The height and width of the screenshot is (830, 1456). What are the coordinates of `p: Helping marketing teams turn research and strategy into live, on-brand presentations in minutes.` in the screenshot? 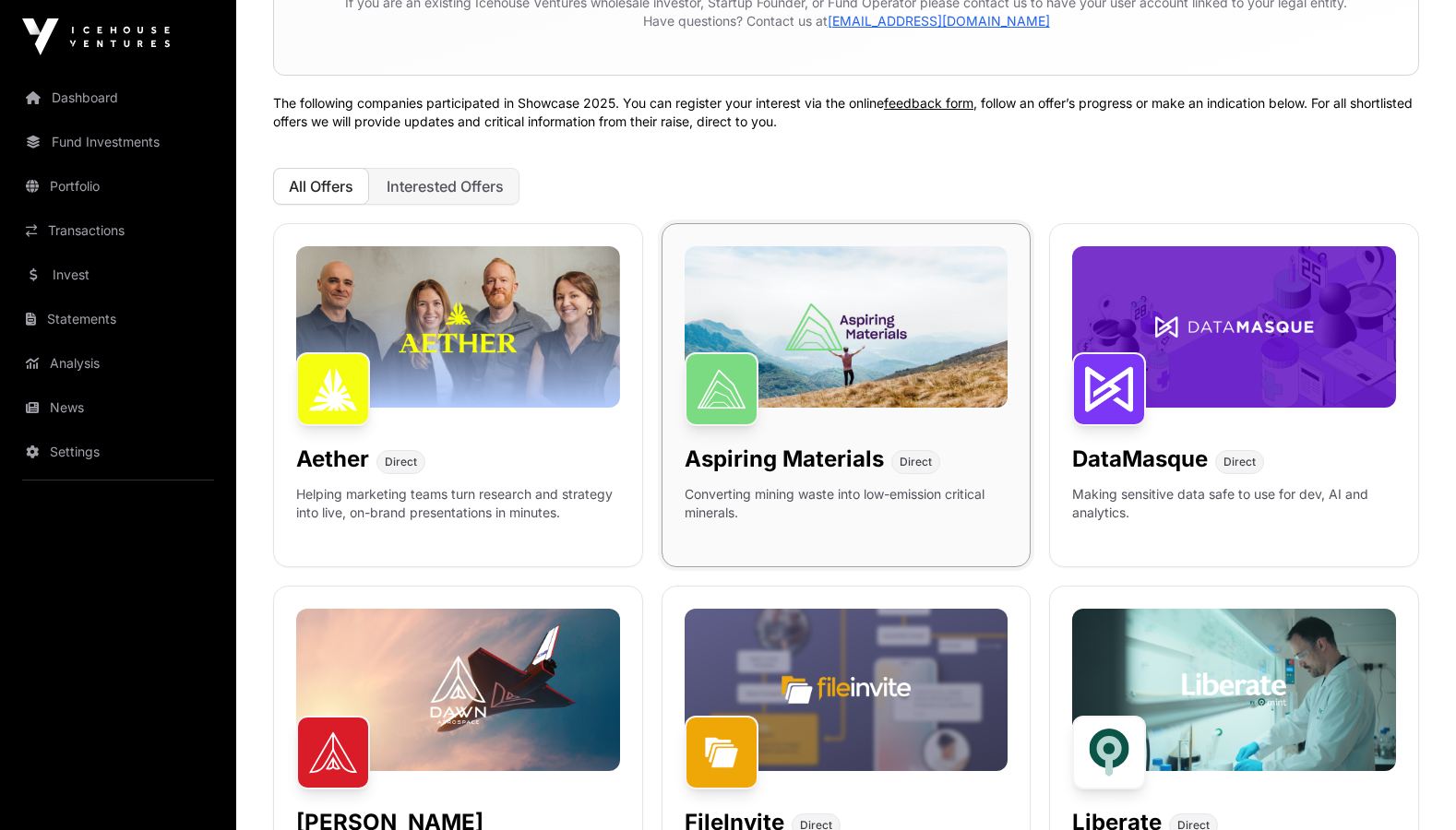 It's located at (457, 515).